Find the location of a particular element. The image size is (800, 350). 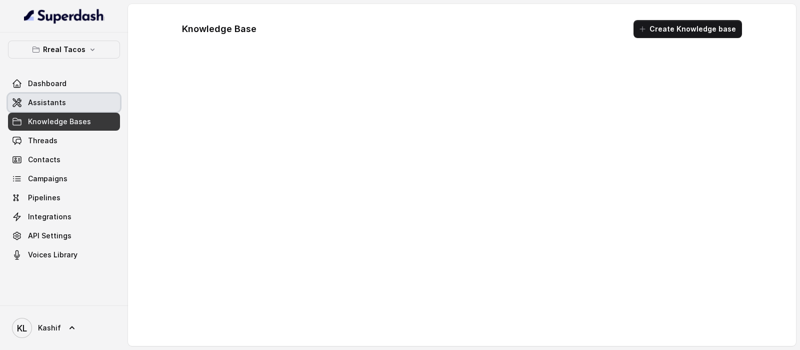

span: Threads is located at coordinates (43, 141).